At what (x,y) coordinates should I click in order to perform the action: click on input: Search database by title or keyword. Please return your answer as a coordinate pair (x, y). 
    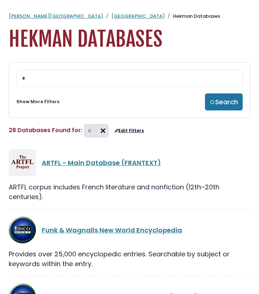
    Looking at the image, I should click on (129, 78).